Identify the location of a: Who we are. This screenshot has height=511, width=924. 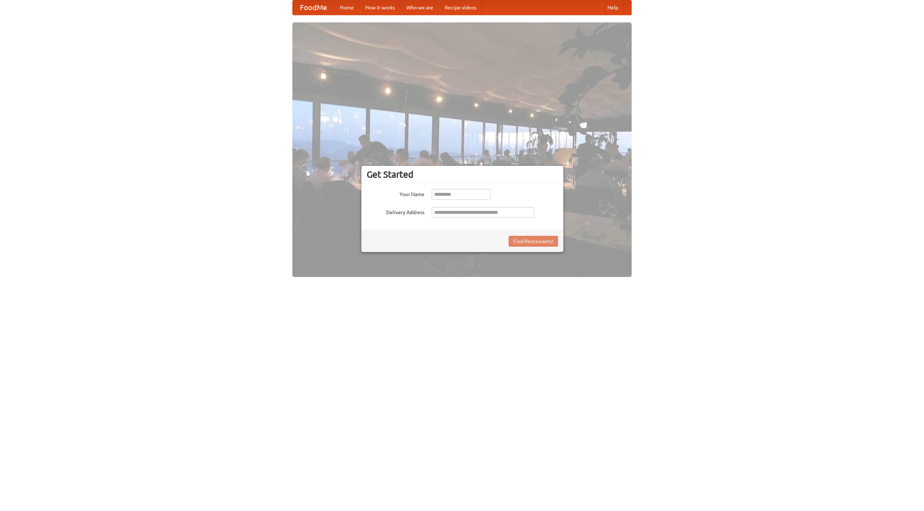
(420, 8).